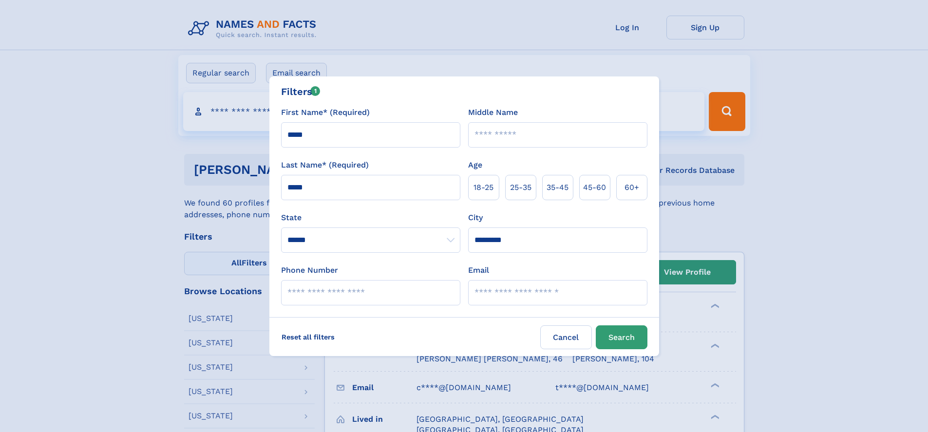 Image resolution: width=928 pixels, height=432 pixels. Describe the element at coordinates (371, 218) in the screenshot. I see `label: State` at that location.